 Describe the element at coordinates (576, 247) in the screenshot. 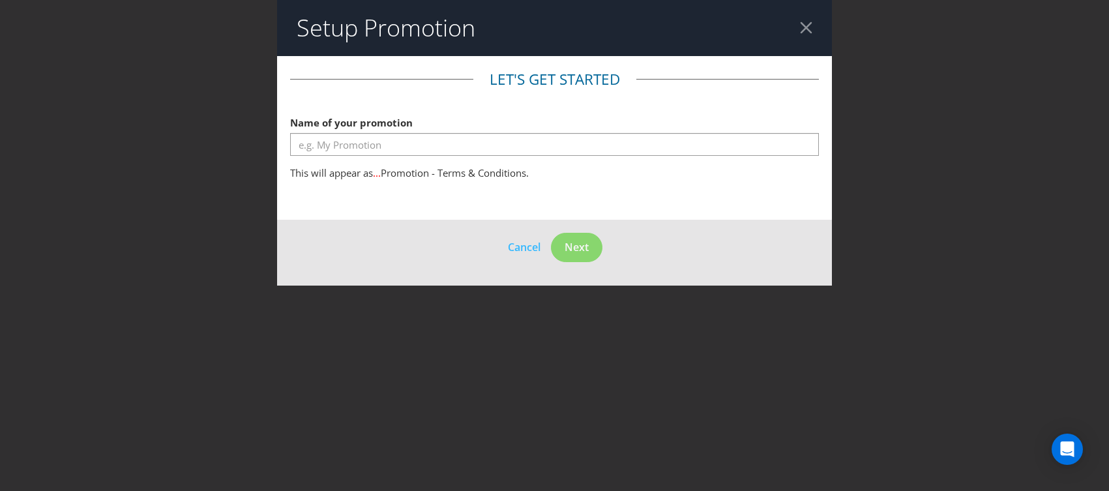

I see `button: Next` at that location.